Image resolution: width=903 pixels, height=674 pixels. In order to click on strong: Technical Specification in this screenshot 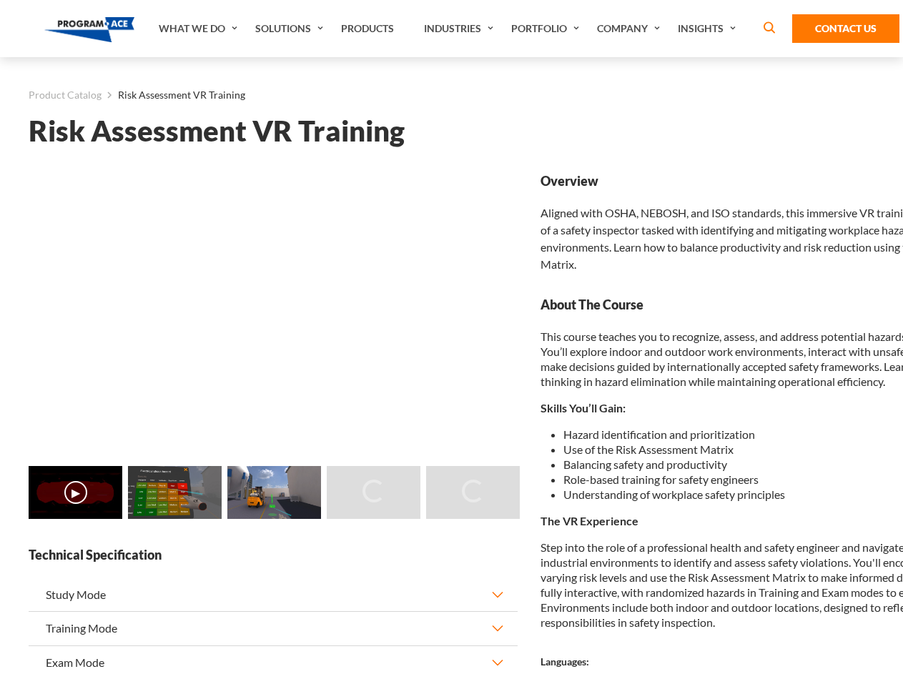, I will do `click(273, 555)`.